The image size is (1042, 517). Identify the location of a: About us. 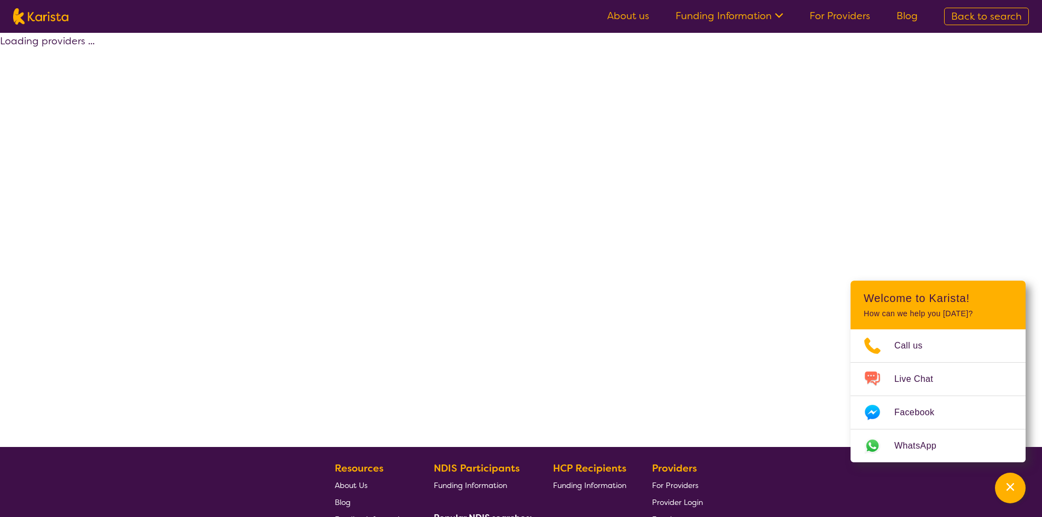
(628, 16).